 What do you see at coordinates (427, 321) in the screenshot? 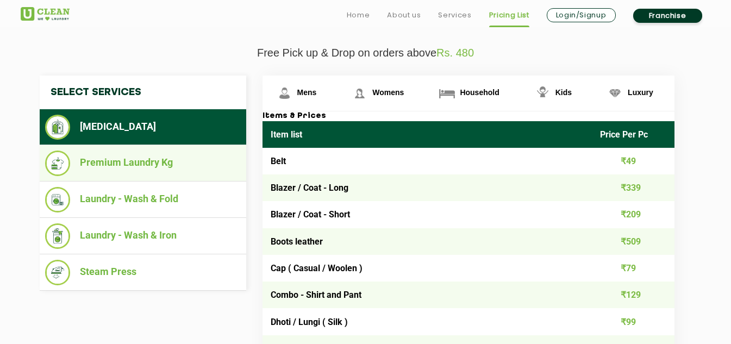
I see `td: Dhoti / Lungi ( Silk )` at bounding box center [427, 321].